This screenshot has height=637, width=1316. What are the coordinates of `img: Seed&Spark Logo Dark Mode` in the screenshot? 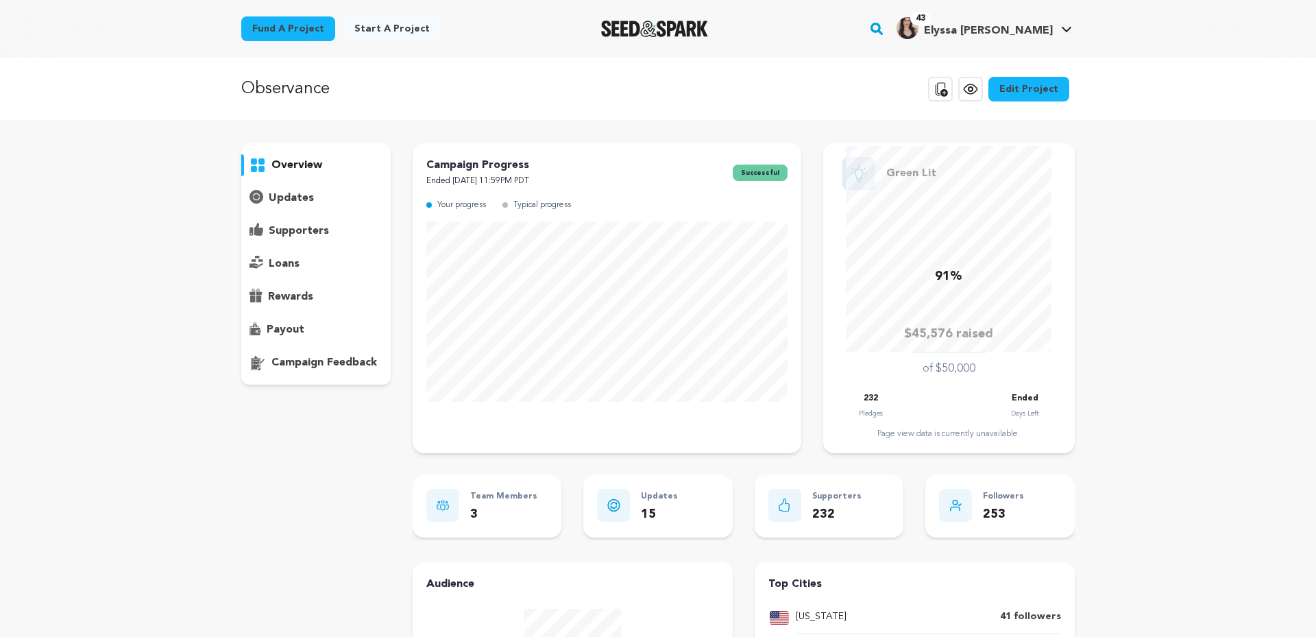 It's located at (654, 29).